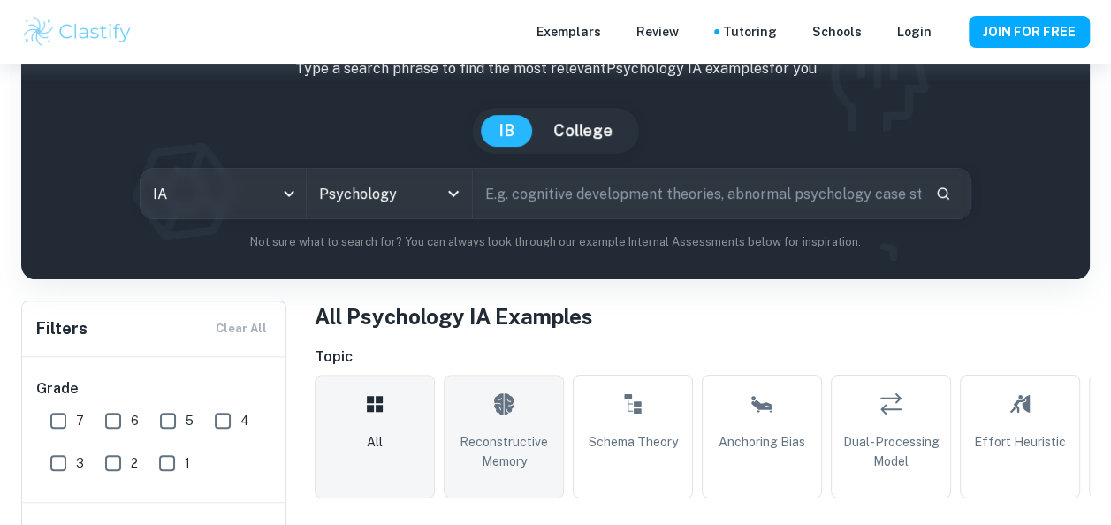 This screenshot has height=525, width=1111. I want to click on span: 7, so click(80, 421).